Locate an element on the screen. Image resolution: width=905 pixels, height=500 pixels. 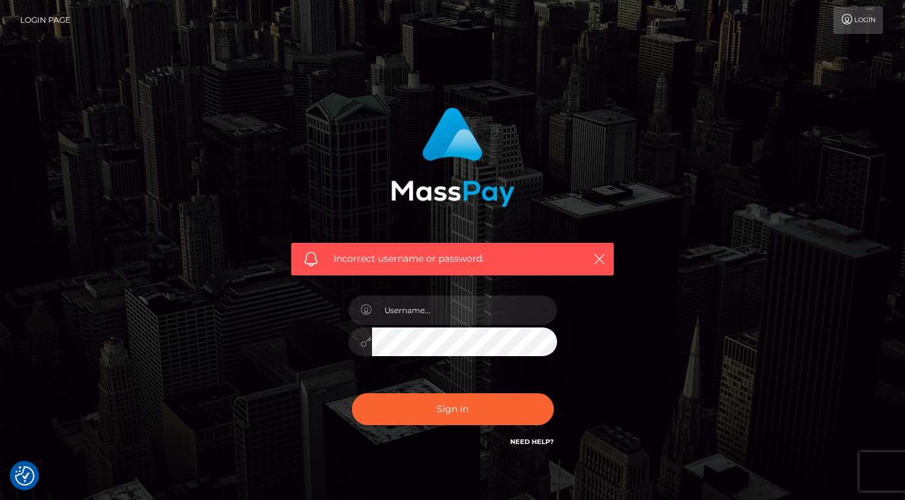
input: Username... is located at coordinates (465, 310).